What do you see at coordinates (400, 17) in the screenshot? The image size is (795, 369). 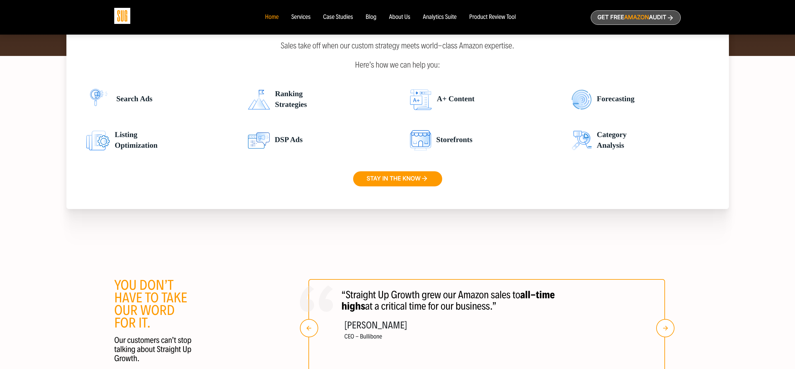 I see `a: About Us` at bounding box center [400, 17].